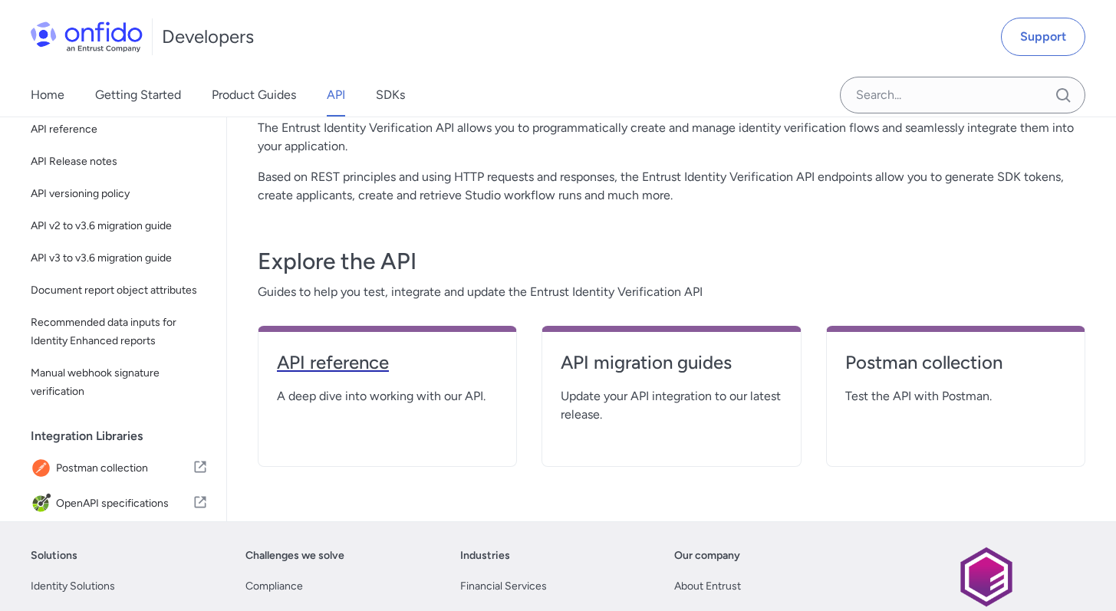 This screenshot has width=1116, height=611. I want to click on span: A deep dive into working with our API., so click(387, 397).